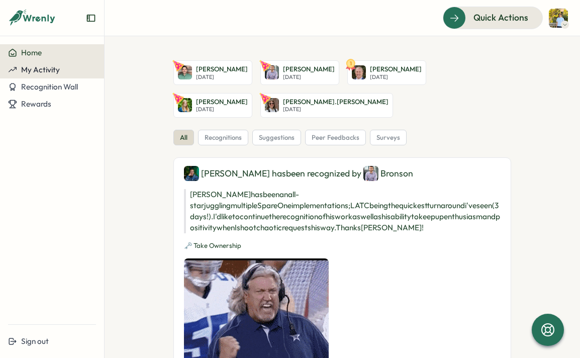  Describe the element at coordinates (558, 18) in the screenshot. I see `img: Esteban Gomez` at that location.